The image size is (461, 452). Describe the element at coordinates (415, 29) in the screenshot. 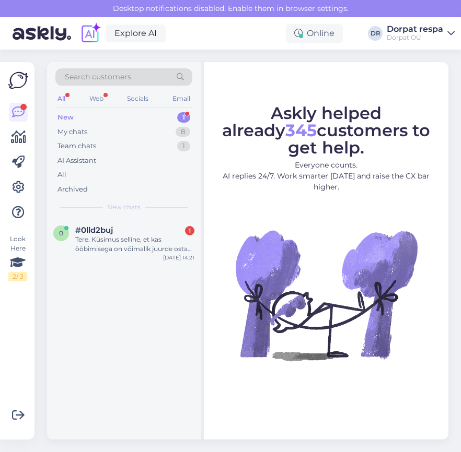

I see `div: Dorpat respa` at that location.